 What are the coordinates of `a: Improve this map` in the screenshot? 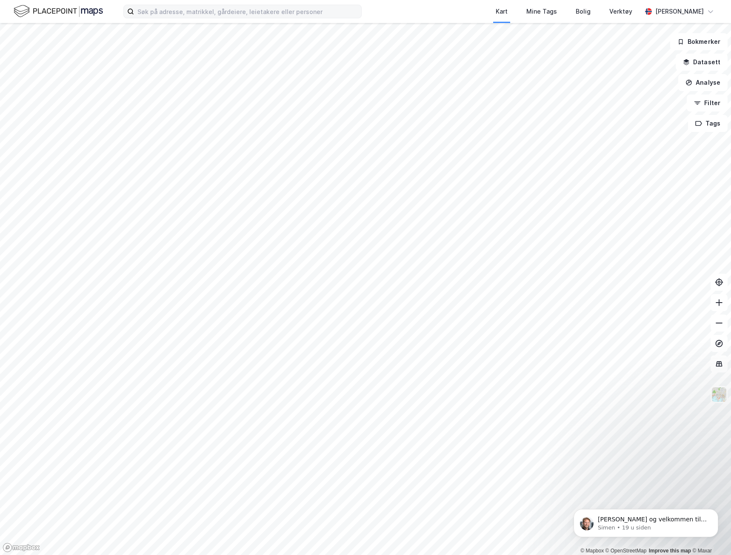 It's located at (670, 551).